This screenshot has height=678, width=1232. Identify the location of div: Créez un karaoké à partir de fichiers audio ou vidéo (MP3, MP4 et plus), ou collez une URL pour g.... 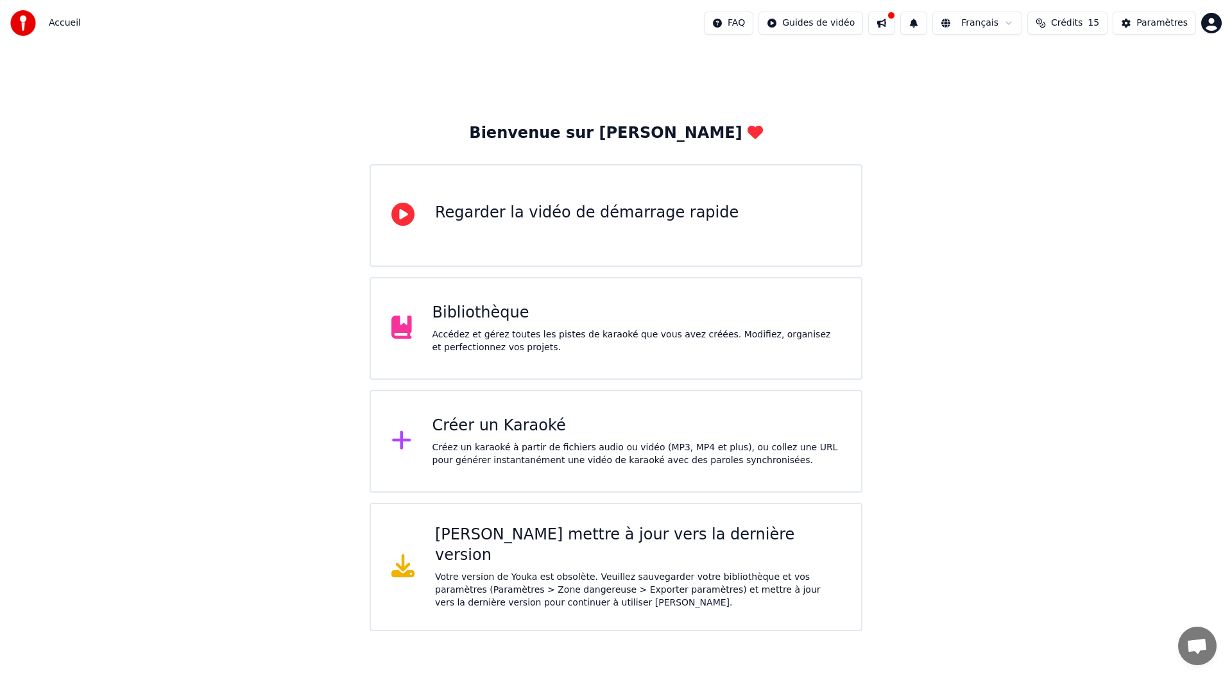
(637, 454).